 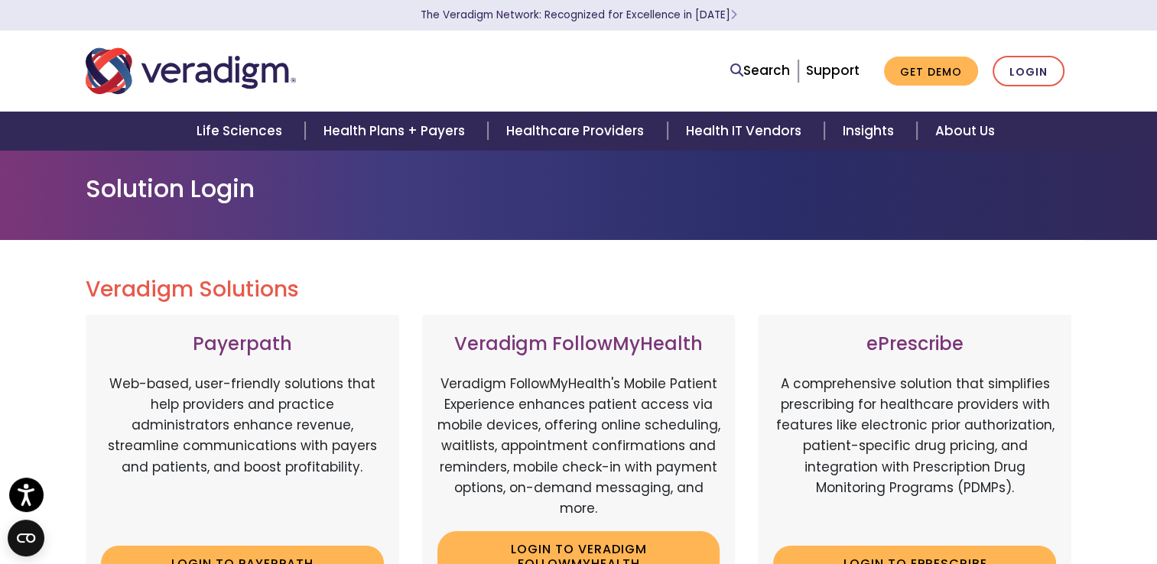 I want to click on a: Search, so click(x=760, y=70).